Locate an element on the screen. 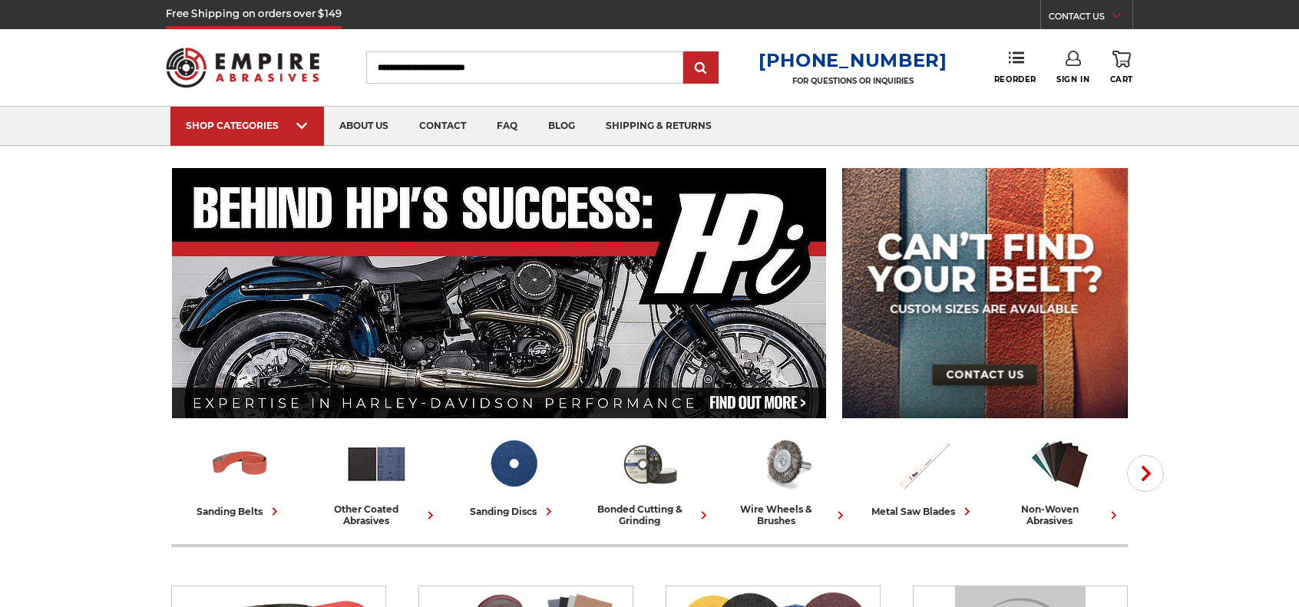 This screenshot has width=1299, height=607. div: bonded cutting & grinding is located at coordinates (649, 515).